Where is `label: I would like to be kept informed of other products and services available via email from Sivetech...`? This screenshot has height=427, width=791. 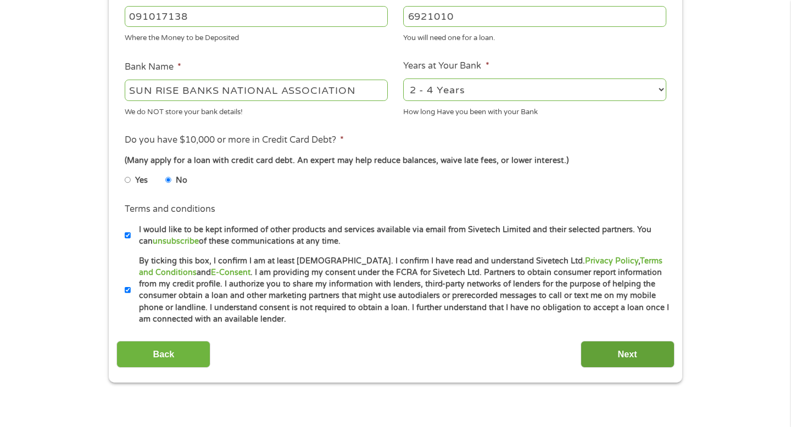 label: I would like to be kept informed of other products and services available via email from Sivetech... is located at coordinates (400, 236).